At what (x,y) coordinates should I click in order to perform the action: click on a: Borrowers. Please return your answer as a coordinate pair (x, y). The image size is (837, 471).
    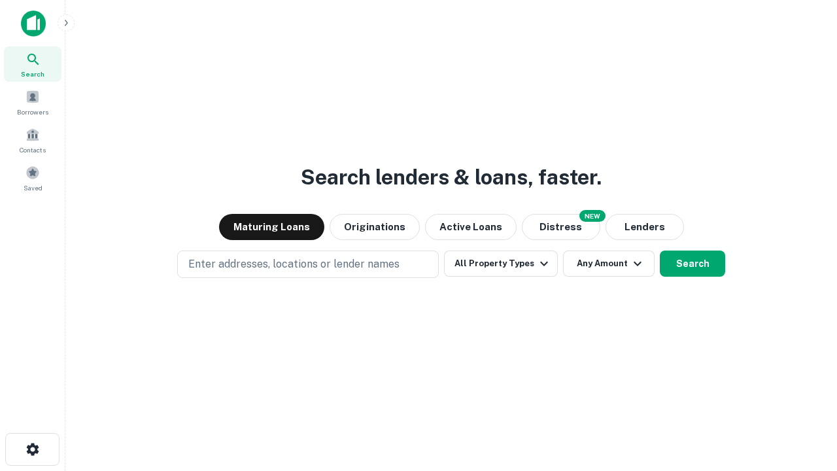
    Looking at the image, I should click on (33, 102).